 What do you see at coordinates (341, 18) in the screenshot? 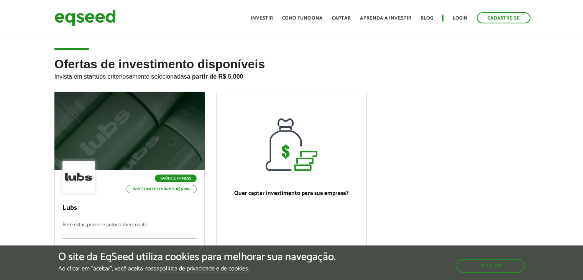
I see `a: Captar` at bounding box center [341, 18].